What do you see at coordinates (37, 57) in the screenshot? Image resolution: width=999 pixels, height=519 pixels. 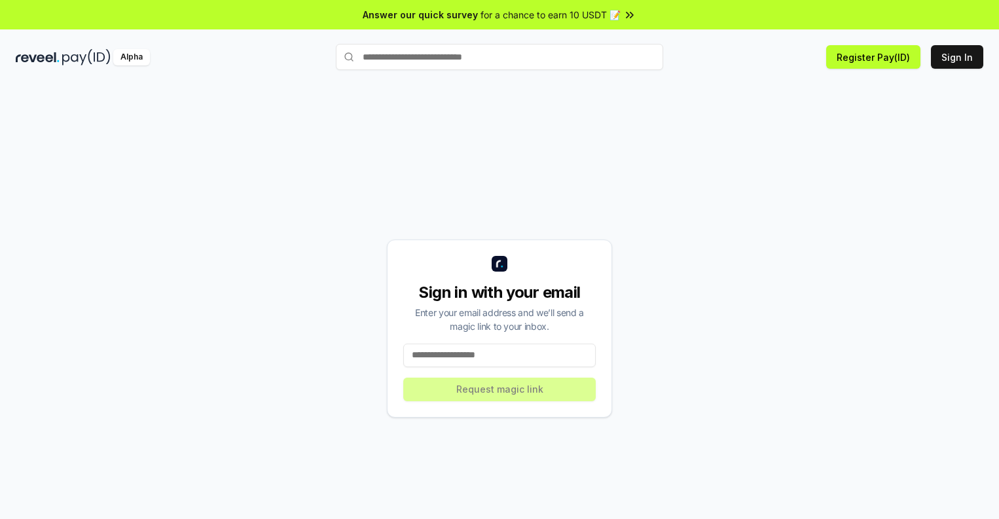 I see `img: reveel_dark` at bounding box center [37, 57].